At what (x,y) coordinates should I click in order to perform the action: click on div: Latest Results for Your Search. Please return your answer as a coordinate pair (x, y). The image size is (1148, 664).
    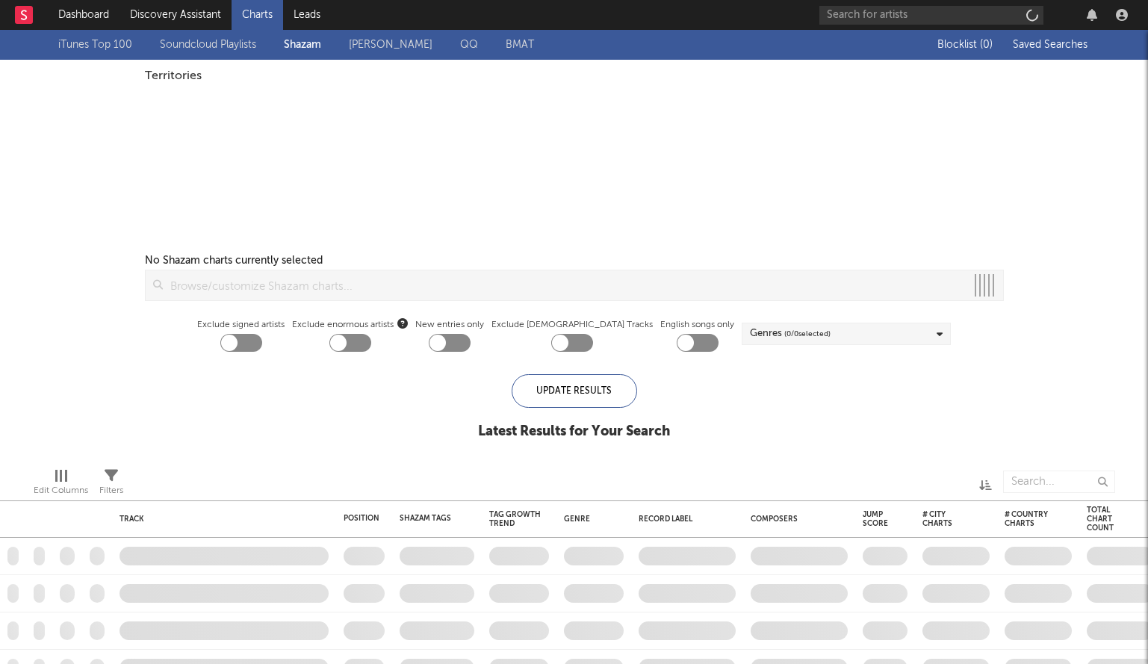
    Looking at the image, I should click on (574, 432).